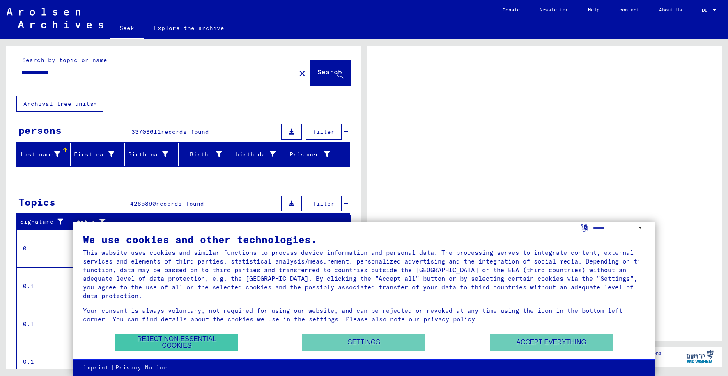  What do you see at coordinates (141, 368) in the screenshot?
I see `a: Privacy Notice` at bounding box center [141, 368].